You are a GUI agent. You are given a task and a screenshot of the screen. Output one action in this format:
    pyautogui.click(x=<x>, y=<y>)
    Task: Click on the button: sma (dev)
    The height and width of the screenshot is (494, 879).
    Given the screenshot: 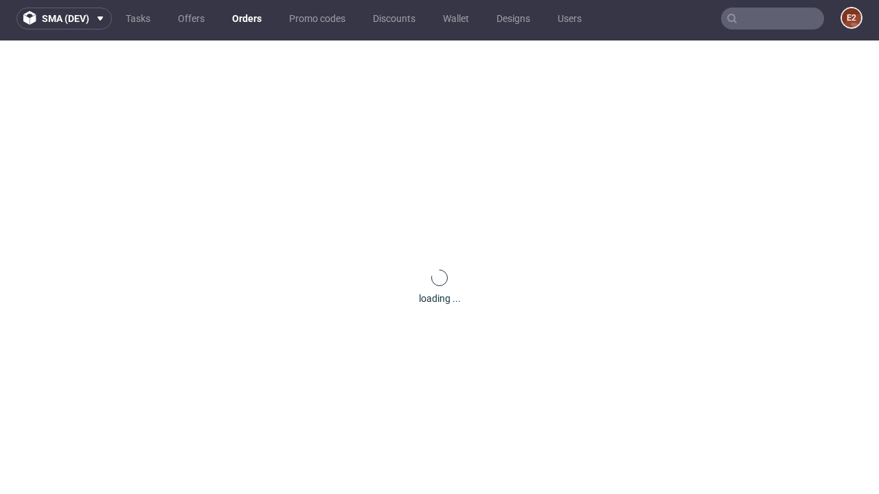 What is the action you would take?
    pyautogui.click(x=64, y=19)
    